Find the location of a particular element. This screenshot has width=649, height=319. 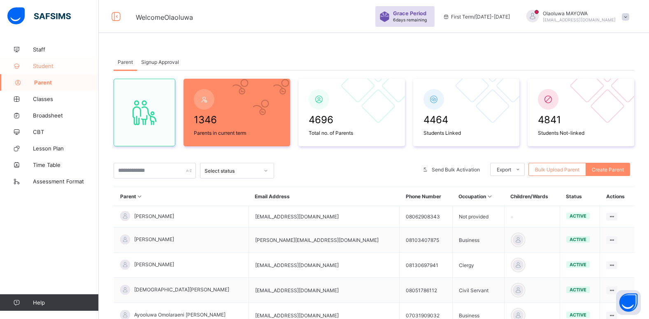

span: 6 days remaining is located at coordinates (410, 20).